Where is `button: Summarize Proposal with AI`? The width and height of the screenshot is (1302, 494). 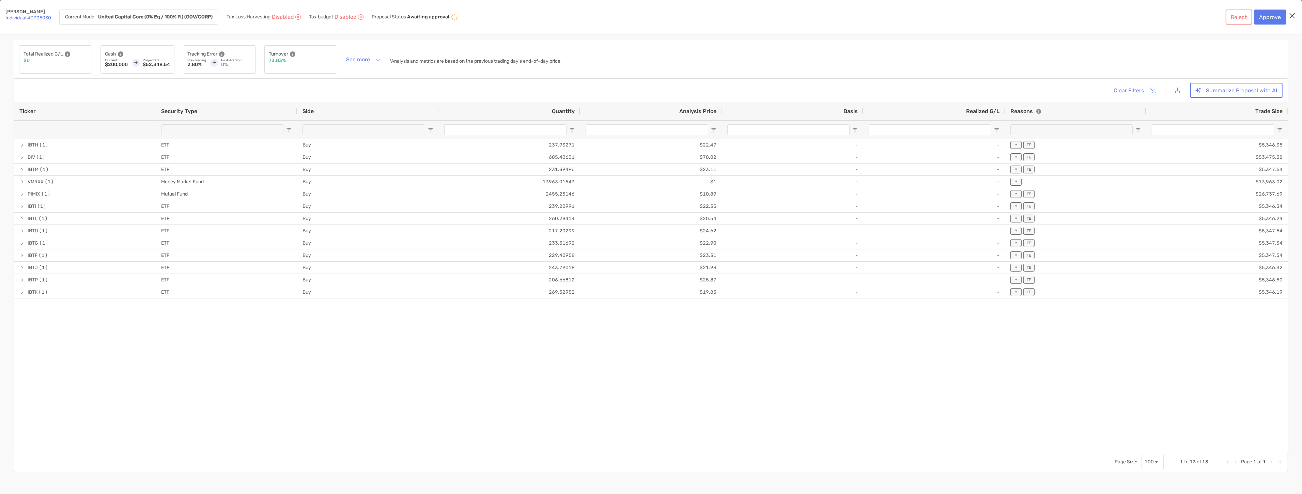
button: Summarize Proposal with AI is located at coordinates (1237, 90).